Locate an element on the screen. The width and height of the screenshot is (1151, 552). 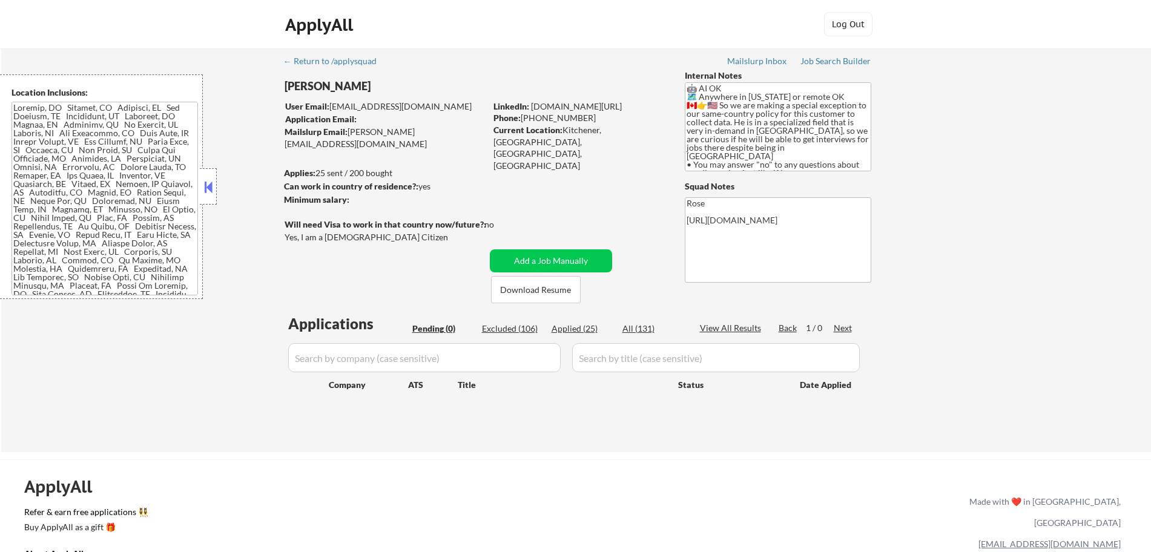
strong: User Email: is located at coordinates (307, 106).